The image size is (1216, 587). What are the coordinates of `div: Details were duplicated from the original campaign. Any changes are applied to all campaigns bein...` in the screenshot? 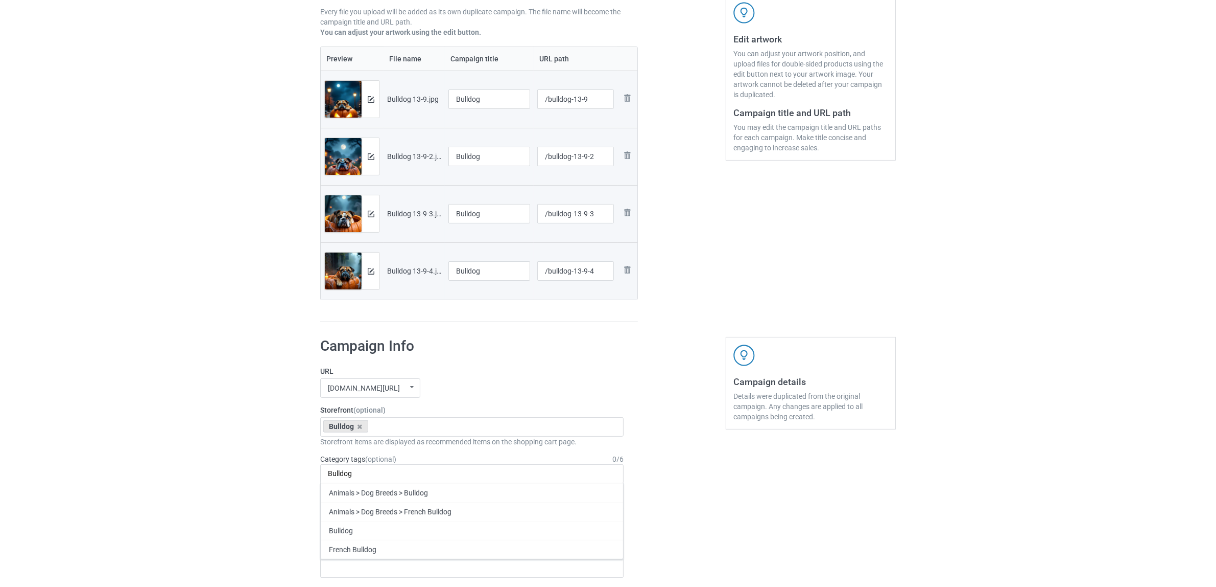 It's located at (811, 406).